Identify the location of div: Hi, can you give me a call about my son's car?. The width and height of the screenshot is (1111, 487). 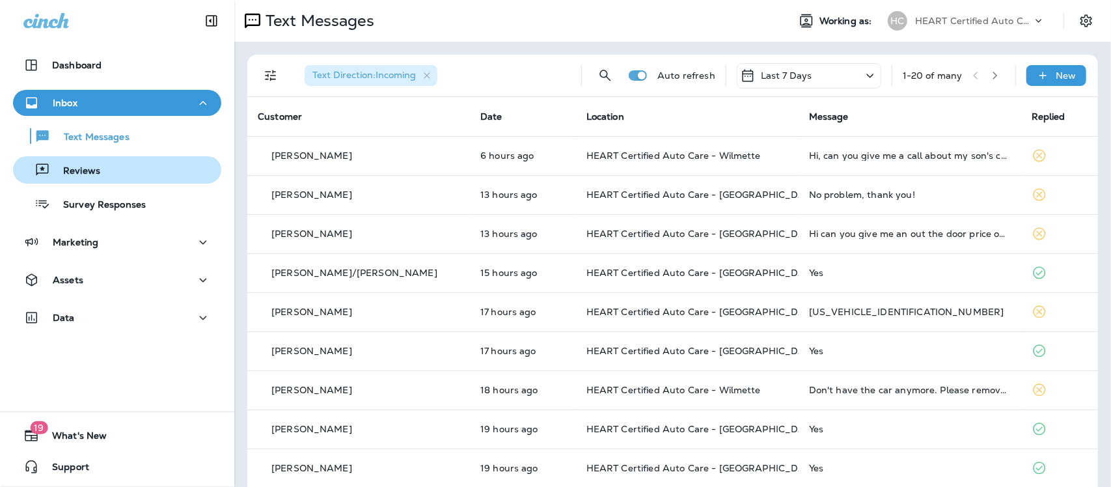
(910, 156).